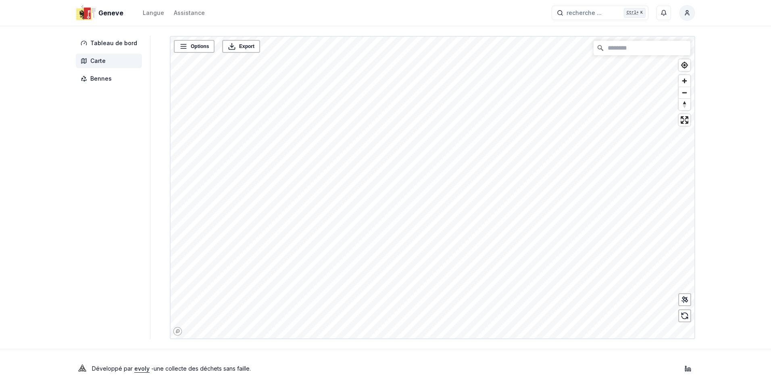  Describe the element at coordinates (153, 13) in the screenshot. I see `div: Langue` at that location.